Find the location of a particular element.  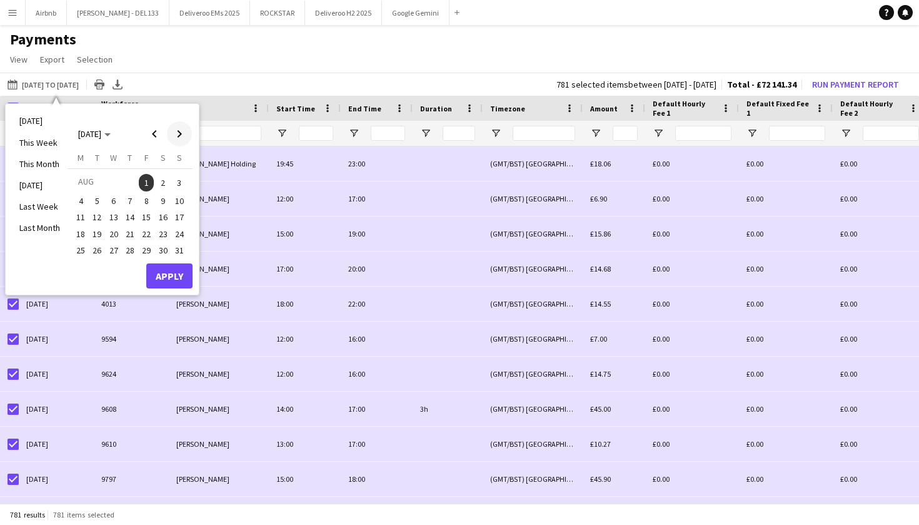

button: 05-08-2025 is located at coordinates (97, 201).